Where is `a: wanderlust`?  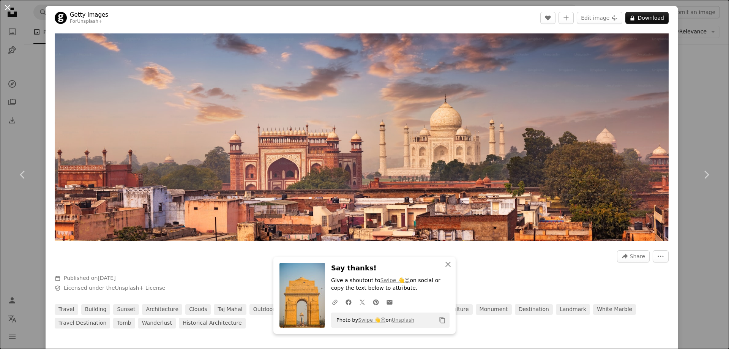
a: wanderlust is located at coordinates (157, 323).